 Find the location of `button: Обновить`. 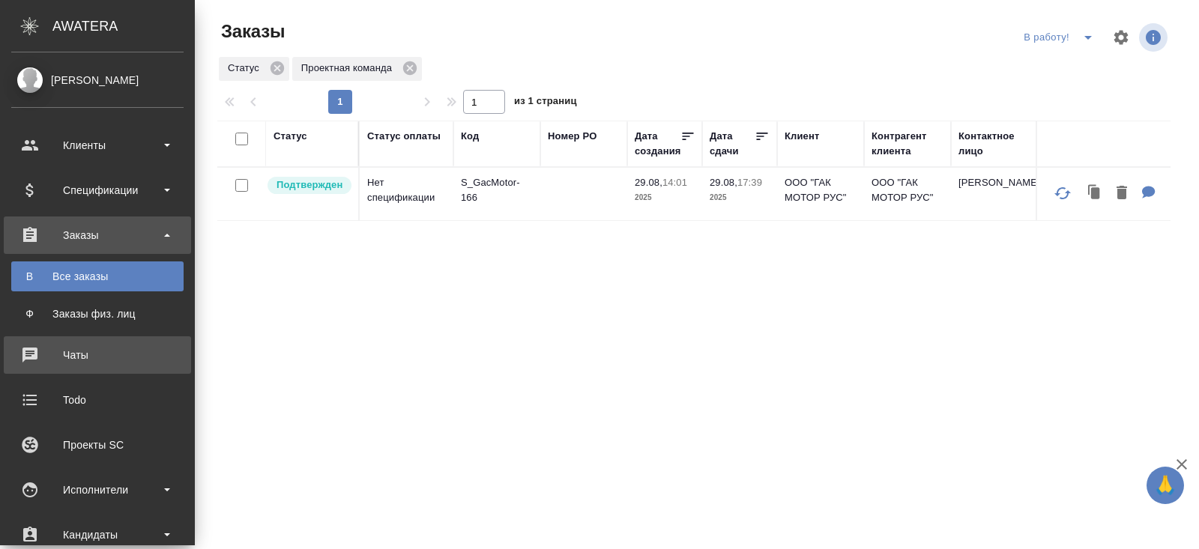

button: Обновить is located at coordinates (1062, 193).